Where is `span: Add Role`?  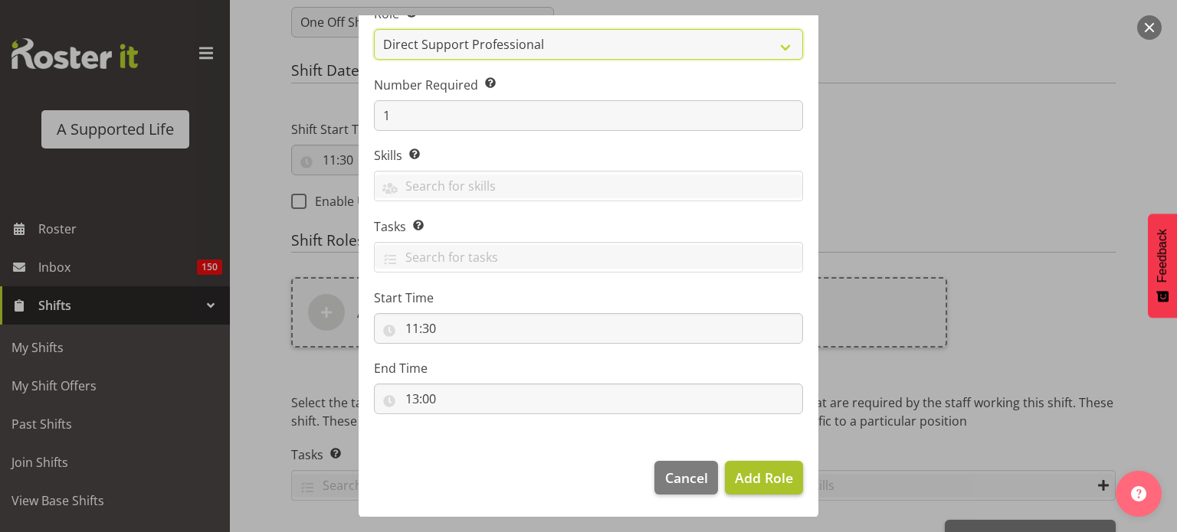 span: Add Role is located at coordinates (764, 478).